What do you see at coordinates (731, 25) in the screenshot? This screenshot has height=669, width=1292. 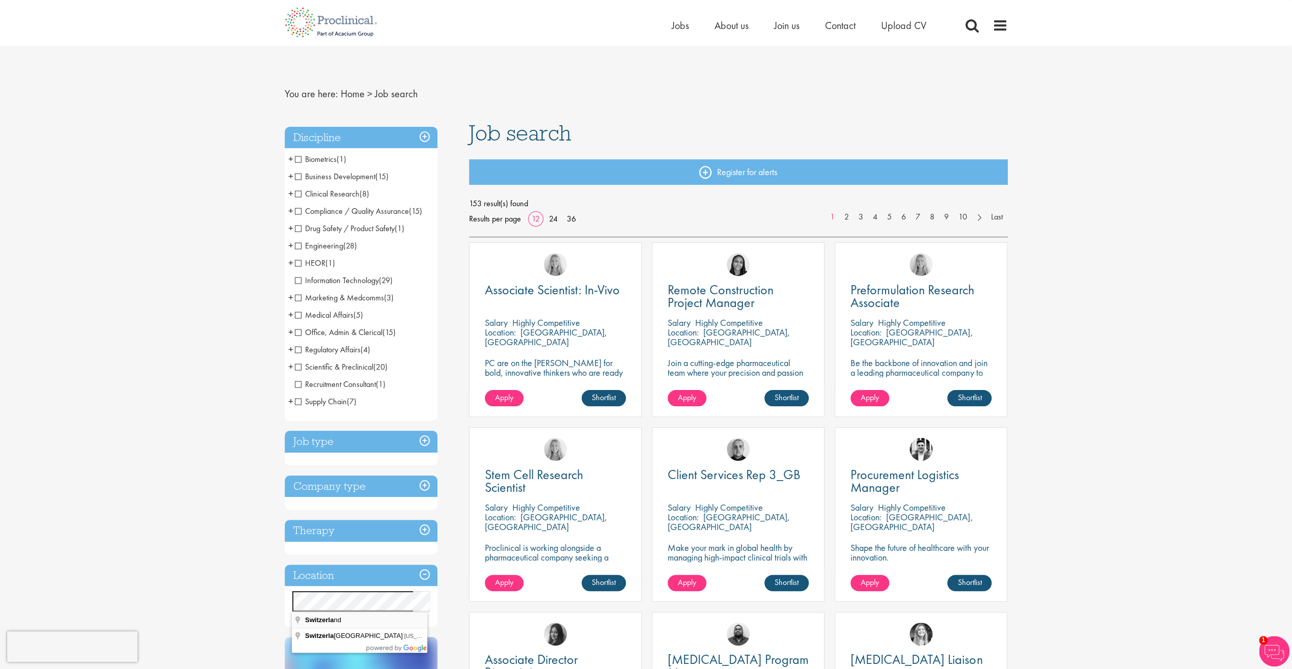 I see `span: About us` at bounding box center [731, 25].